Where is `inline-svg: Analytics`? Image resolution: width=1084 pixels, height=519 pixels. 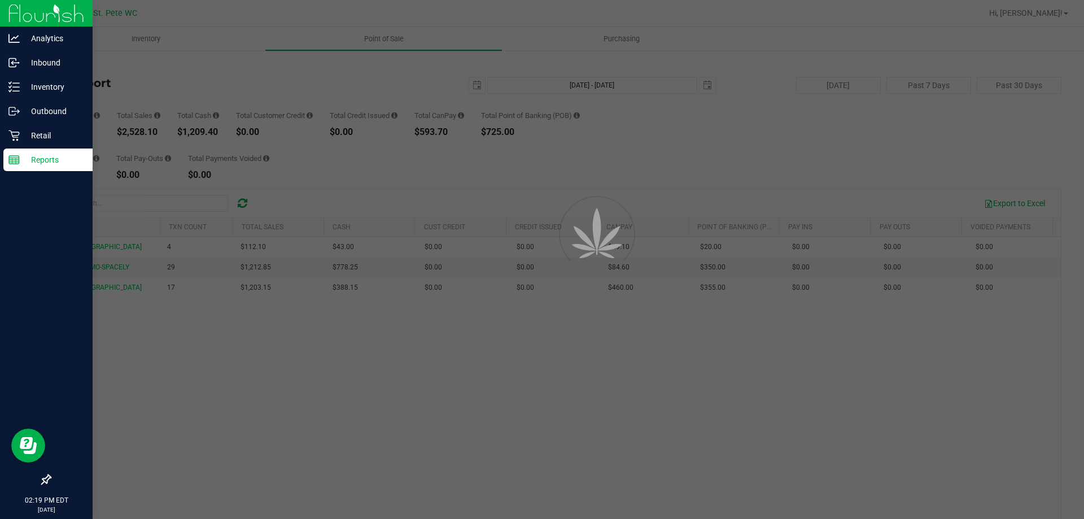 inline-svg: Analytics is located at coordinates (14, 38).